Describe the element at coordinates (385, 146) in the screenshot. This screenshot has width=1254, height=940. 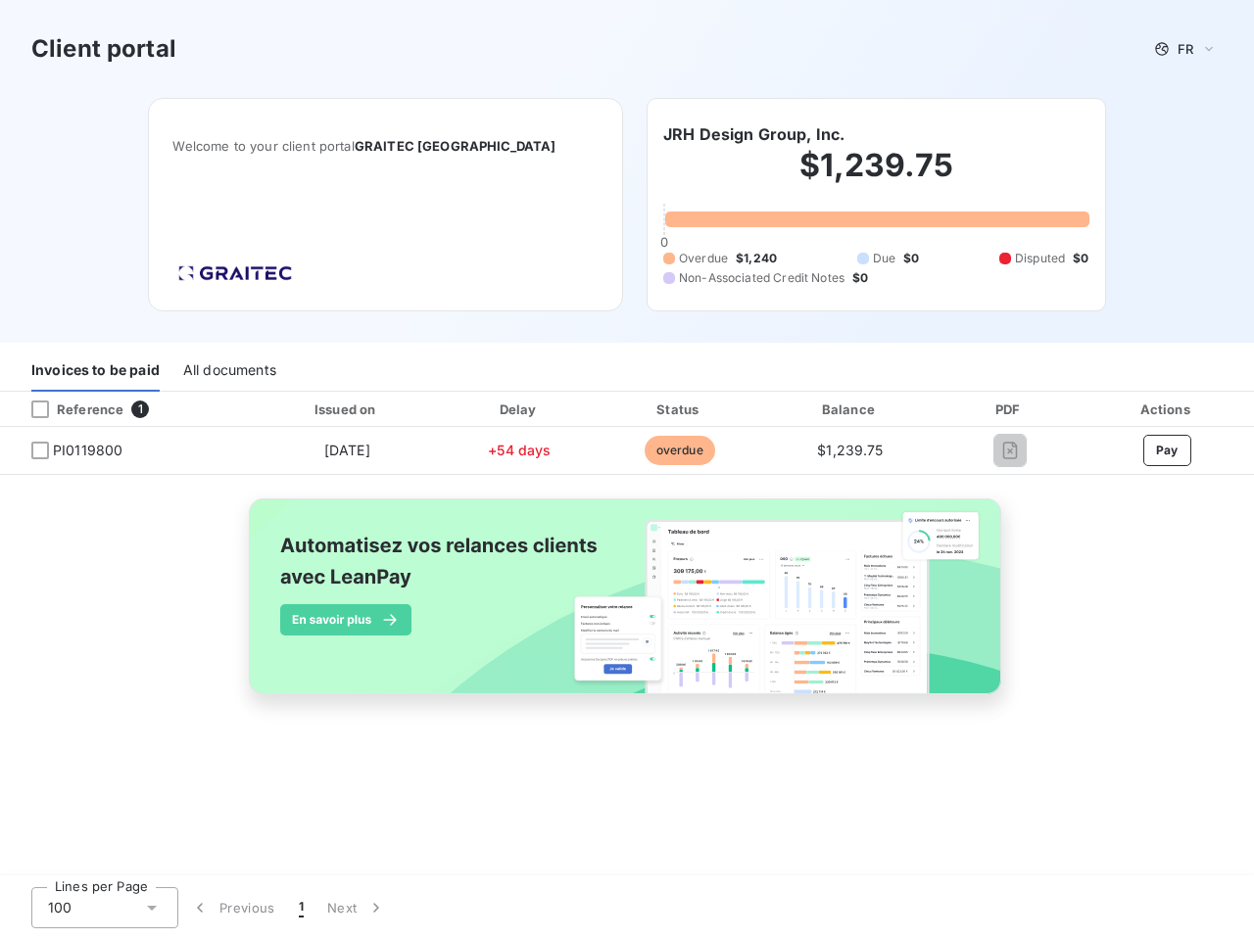
I see `span: Welcome to your client portal` at that location.